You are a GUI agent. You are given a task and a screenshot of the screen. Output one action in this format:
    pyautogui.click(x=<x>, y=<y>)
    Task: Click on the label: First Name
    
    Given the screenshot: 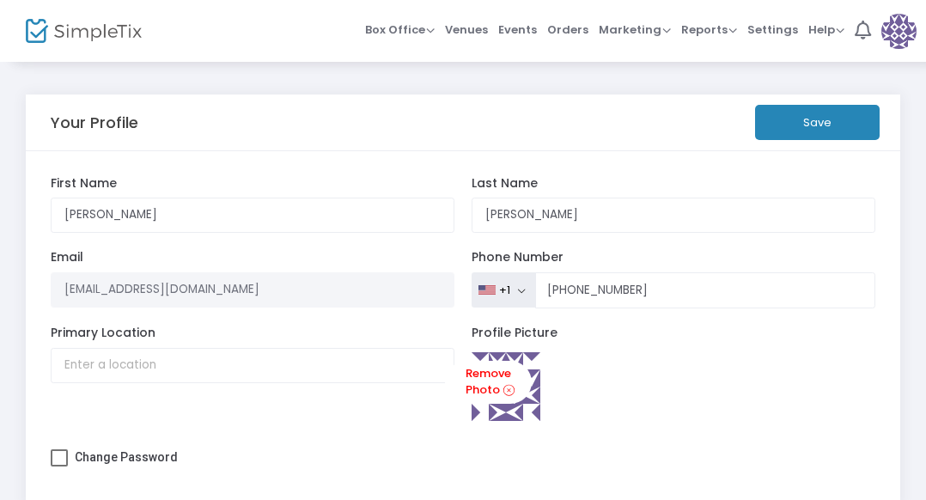 What is the action you would take?
    pyautogui.click(x=253, y=184)
    